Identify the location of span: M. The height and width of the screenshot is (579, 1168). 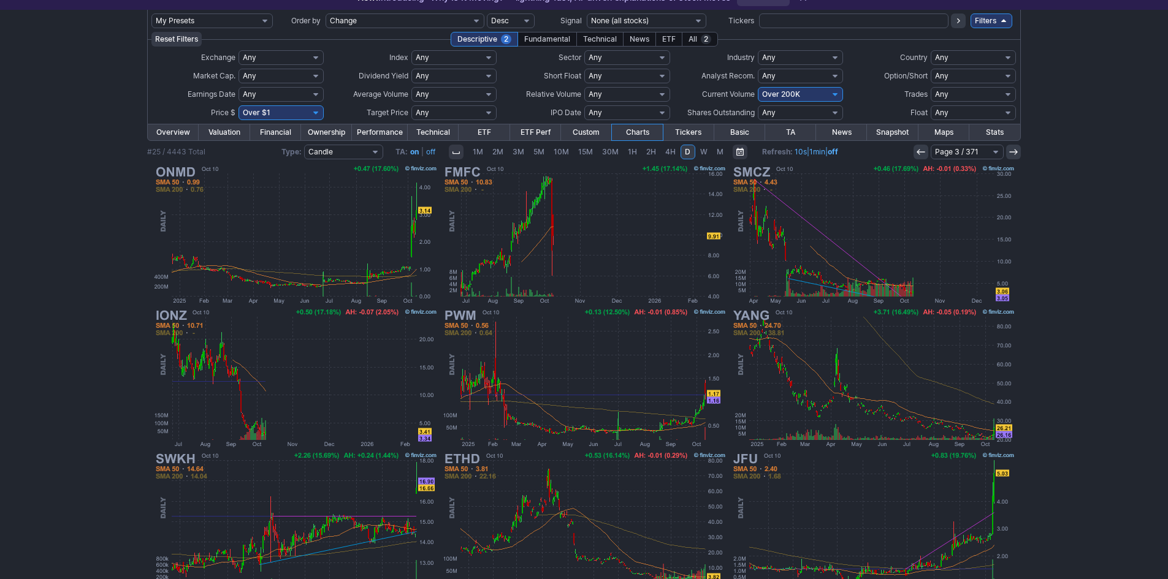
(720, 151).